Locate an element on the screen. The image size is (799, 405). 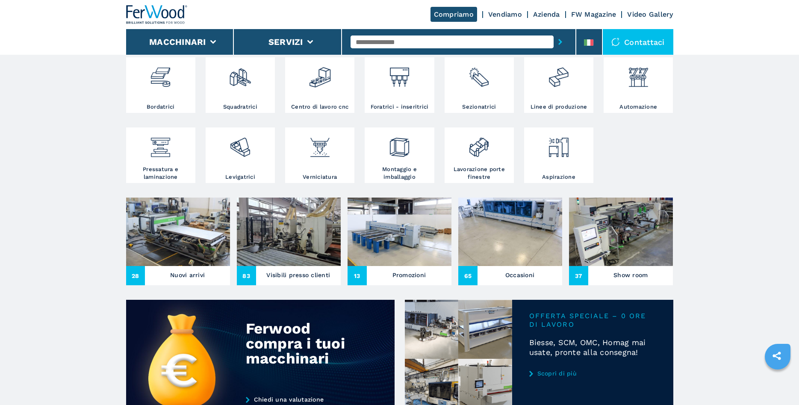
div: Ferwood compra i tuoi macchinari is located at coordinates (301, 343).